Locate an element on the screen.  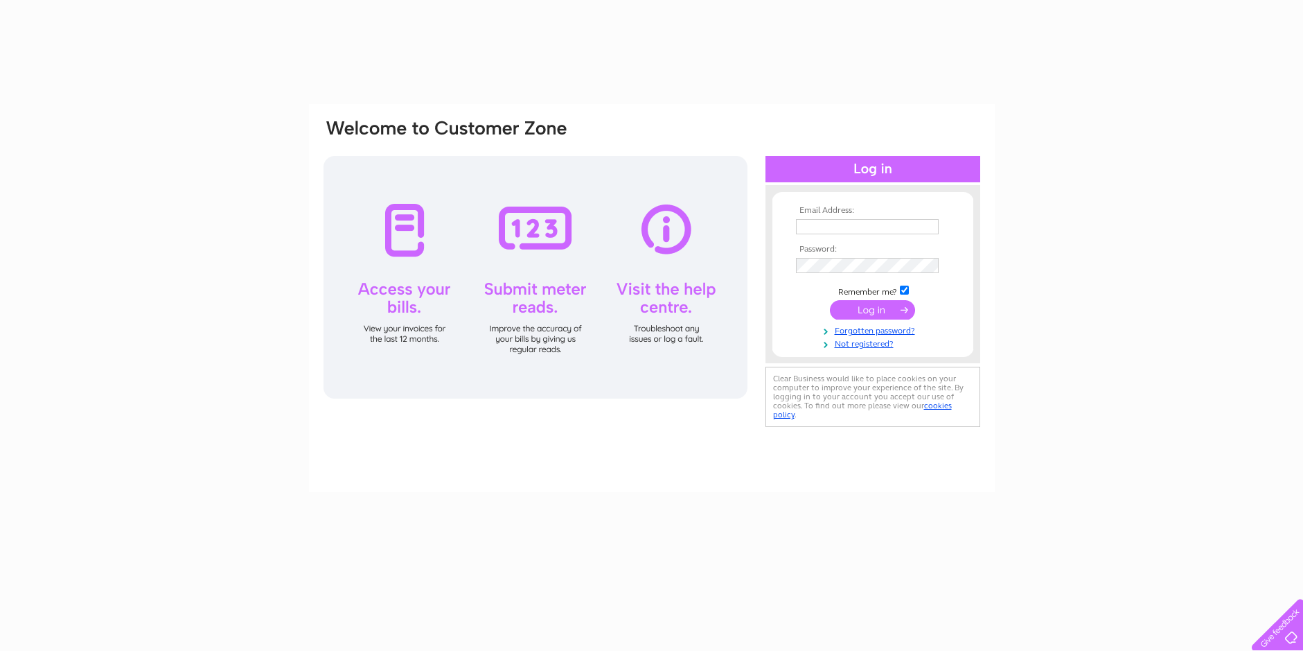
th: Password: is located at coordinates (873, 249).